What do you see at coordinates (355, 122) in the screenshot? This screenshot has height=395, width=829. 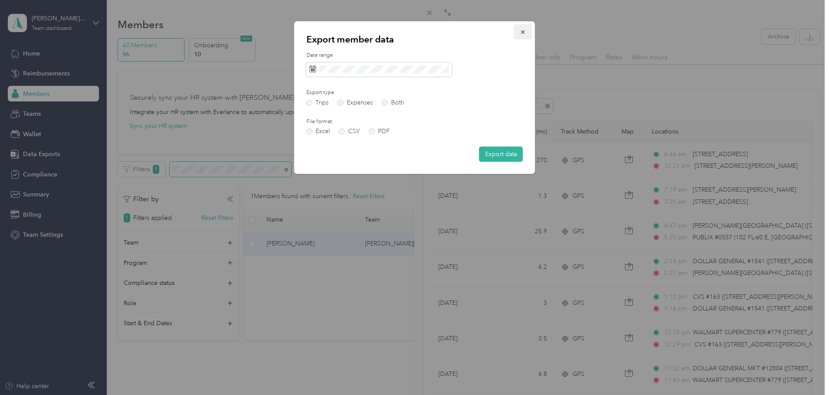 I see `label: File format` at bounding box center [355, 122].